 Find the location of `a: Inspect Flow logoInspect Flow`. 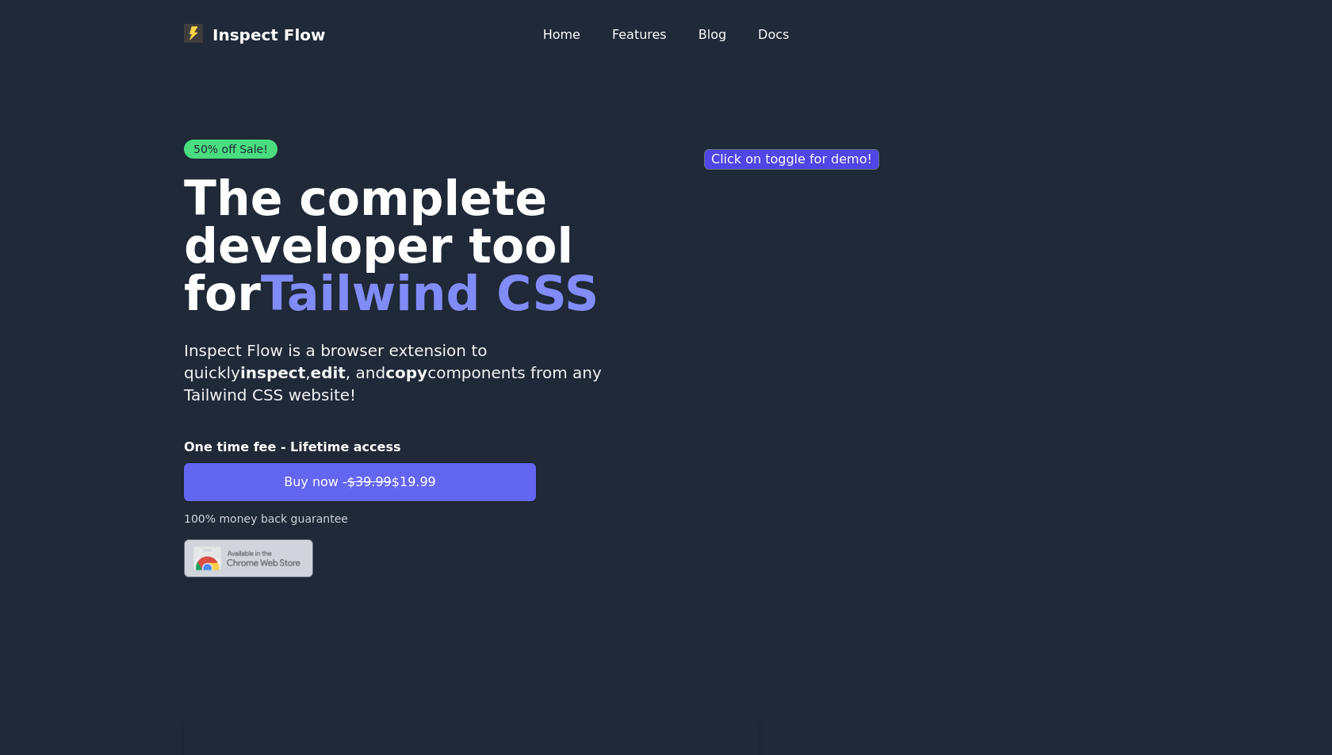

a: Inspect Flow logoInspect Flow is located at coordinates (254, 35).